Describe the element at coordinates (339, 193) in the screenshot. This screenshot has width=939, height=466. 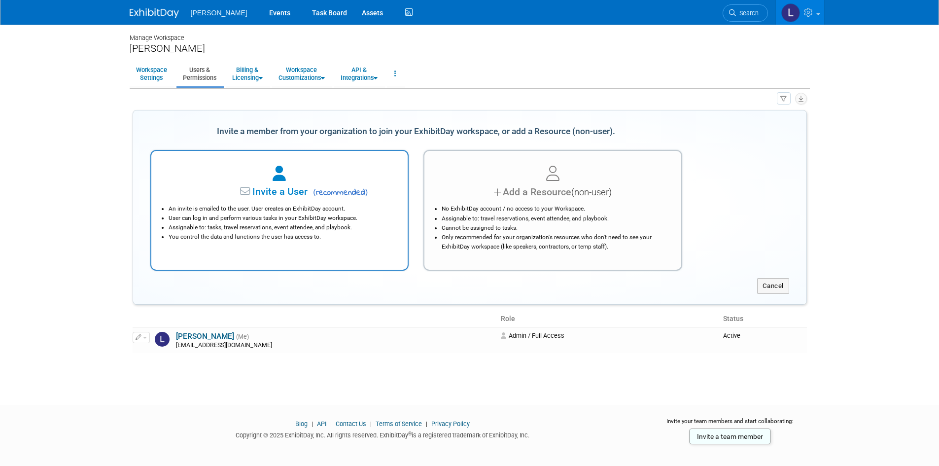
I see `span: recommended` at that location.